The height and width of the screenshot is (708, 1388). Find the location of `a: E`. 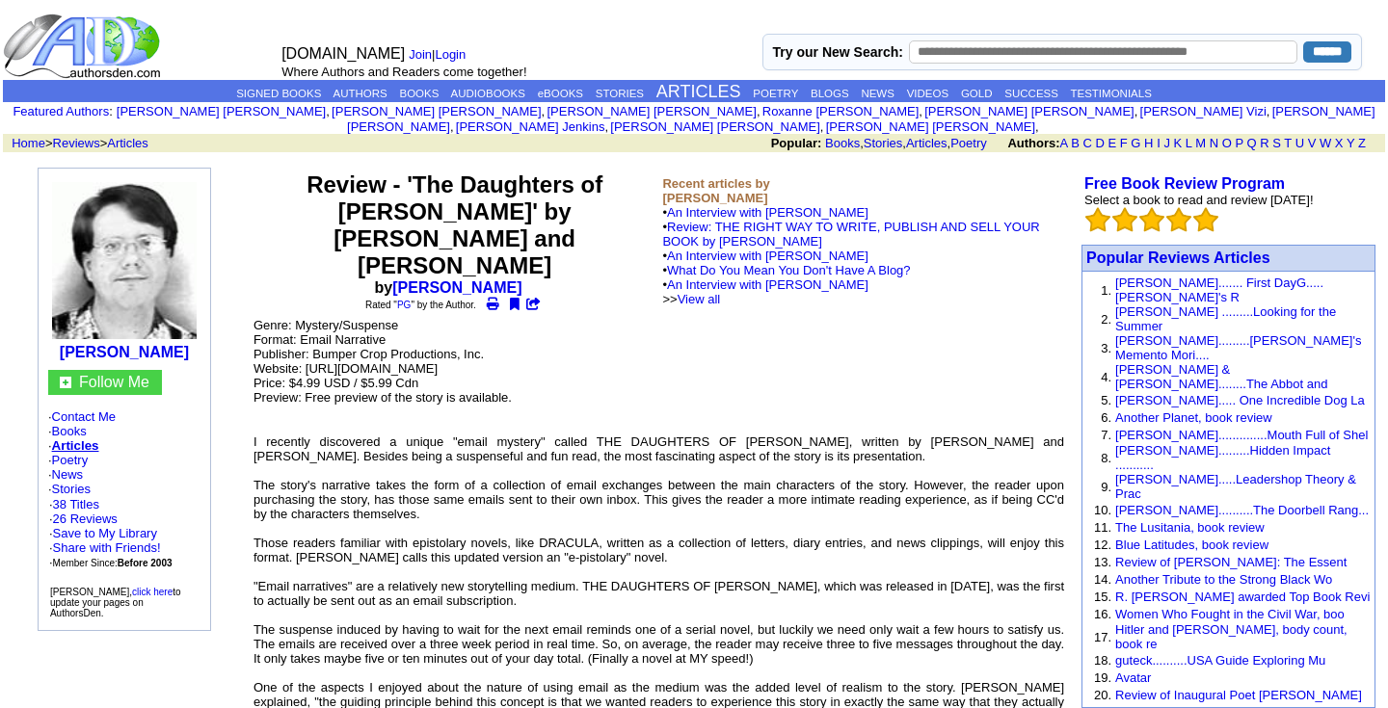

a: E is located at coordinates (1111, 143).